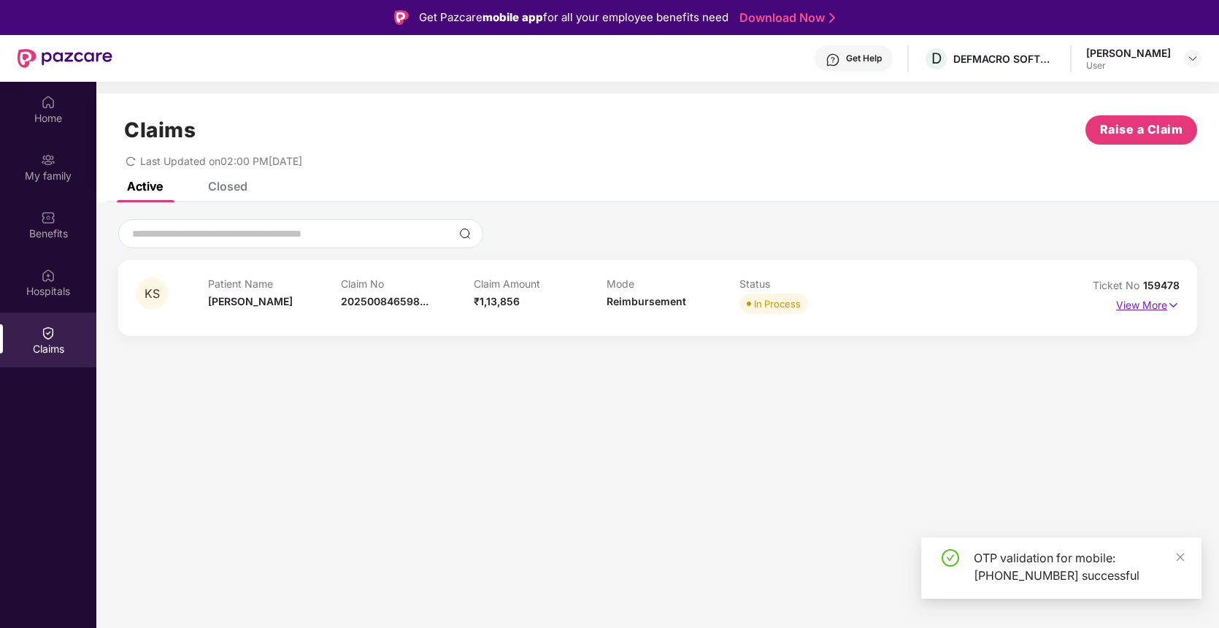 Image resolution: width=1219 pixels, height=628 pixels. What do you see at coordinates (777, 304) in the screenshot?
I see `div: In Process` at bounding box center [777, 304].